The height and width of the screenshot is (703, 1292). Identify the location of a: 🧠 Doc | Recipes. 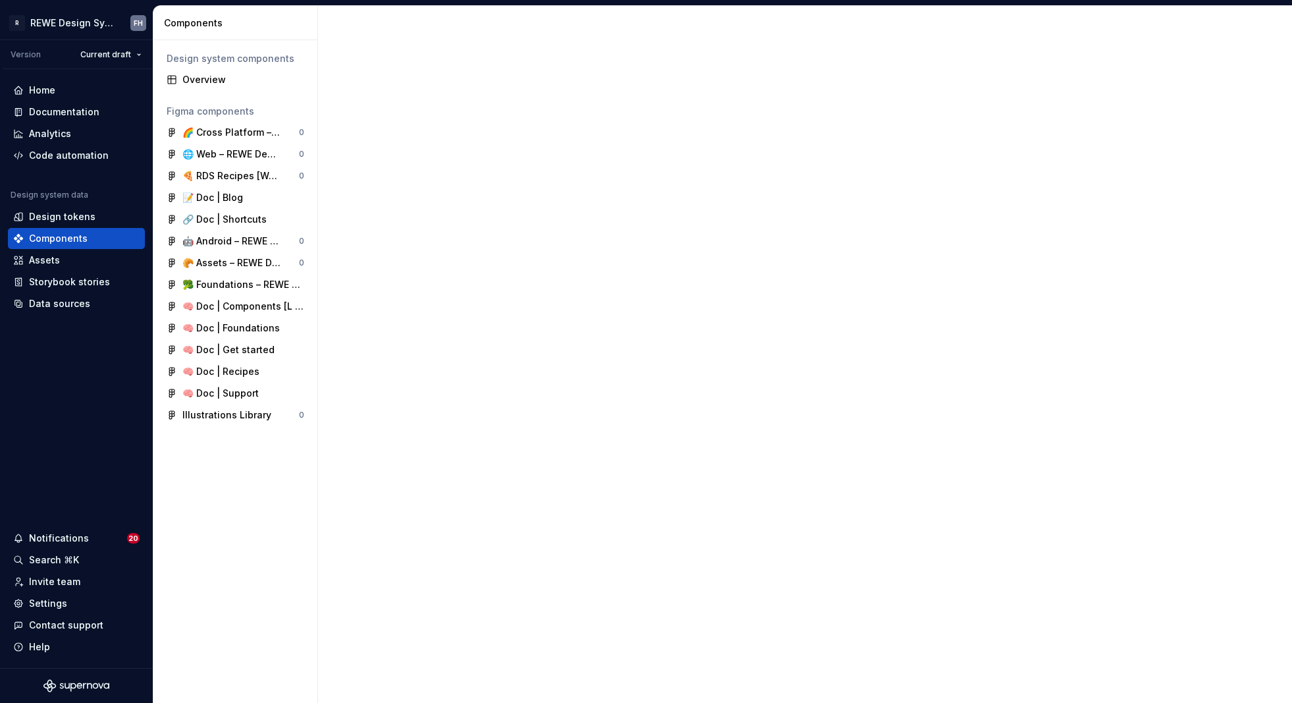
(235, 371).